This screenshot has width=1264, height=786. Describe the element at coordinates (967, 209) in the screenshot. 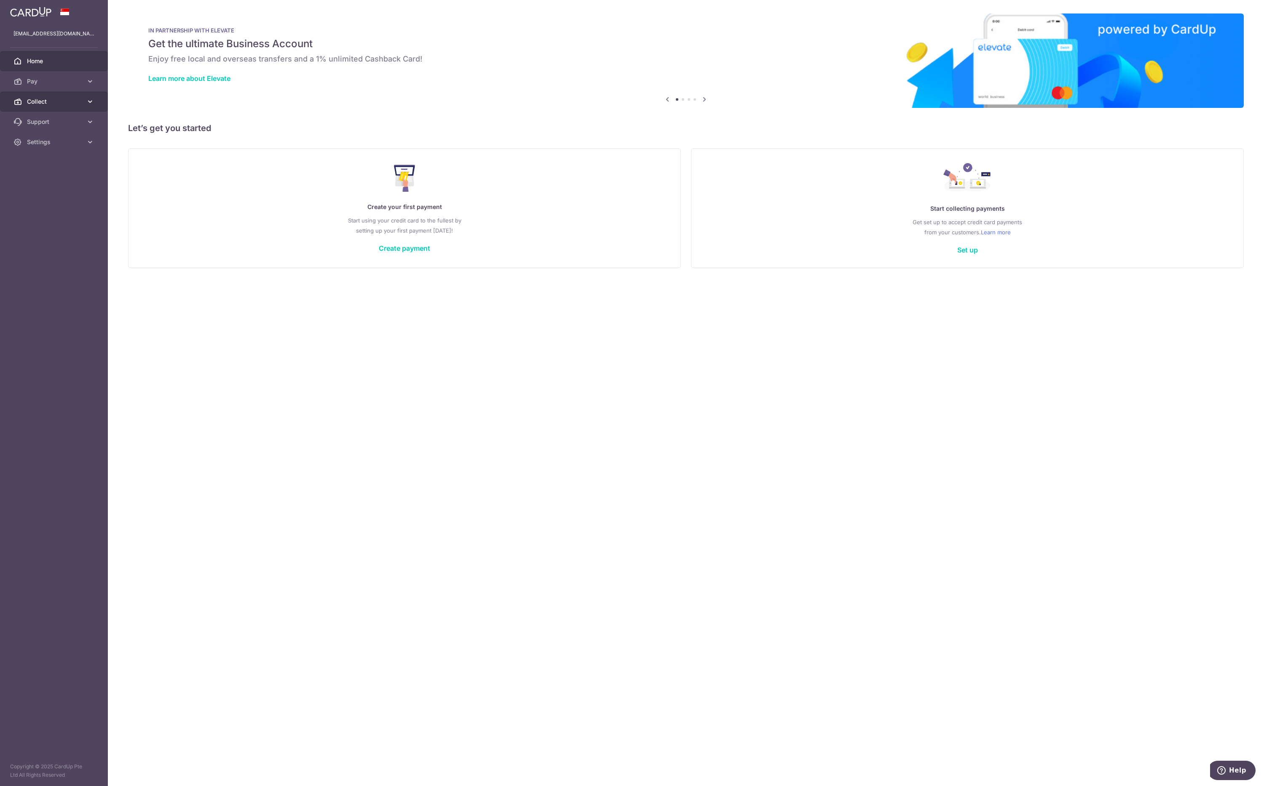

I see `p: Start collecting payments` at that location.